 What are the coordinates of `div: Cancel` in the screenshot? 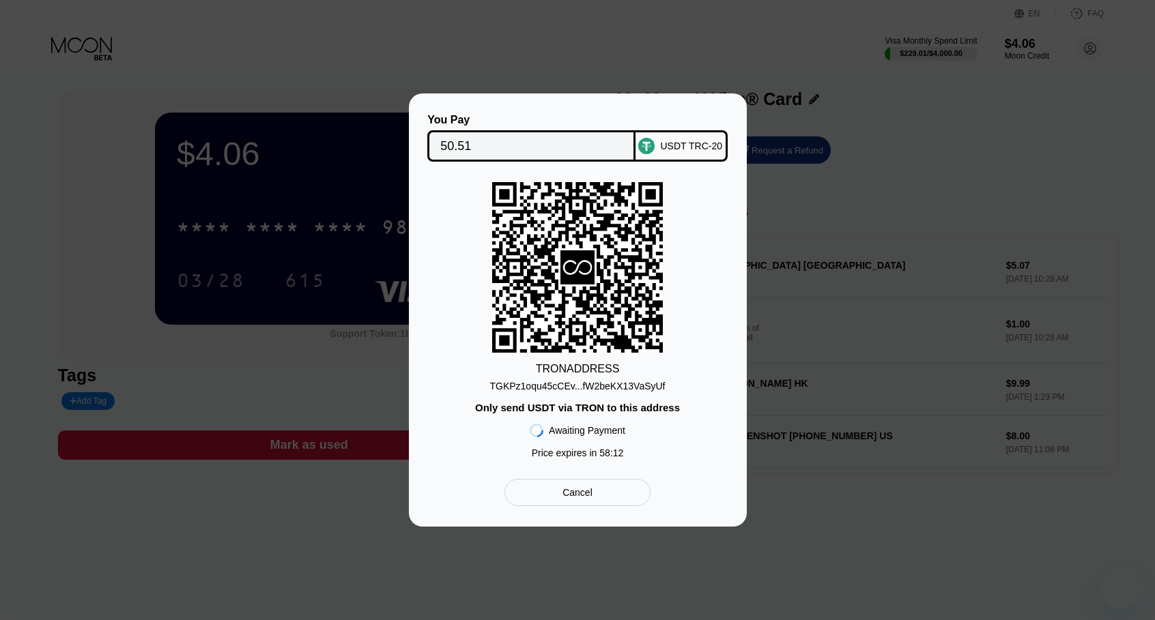 It's located at (577, 493).